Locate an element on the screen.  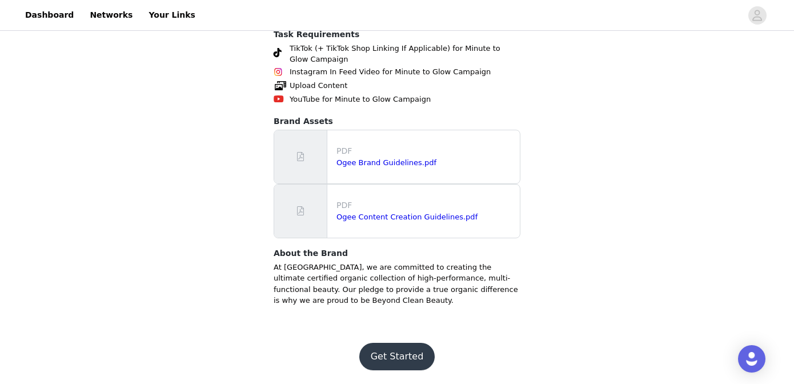
a: Dashboard is located at coordinates (49, 15).